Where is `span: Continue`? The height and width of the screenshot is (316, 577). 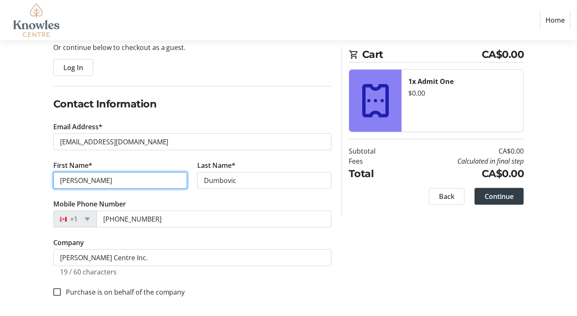
span: Continue is located at coordinates (499, 196).